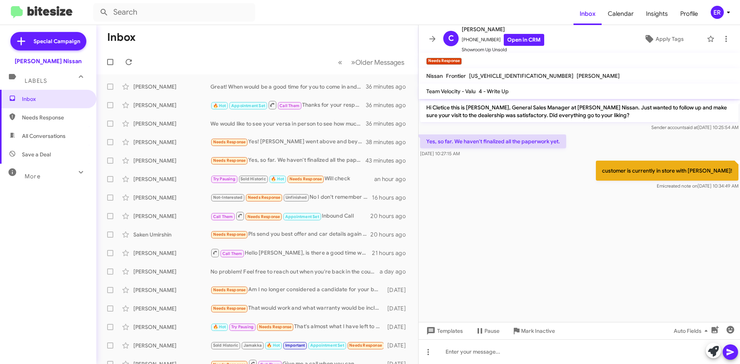 The image size is (740, 364). What do you see at coordinates (379, 62) in the screenshot?
I see `span: Older Messages` at bounding box center [379, 62].